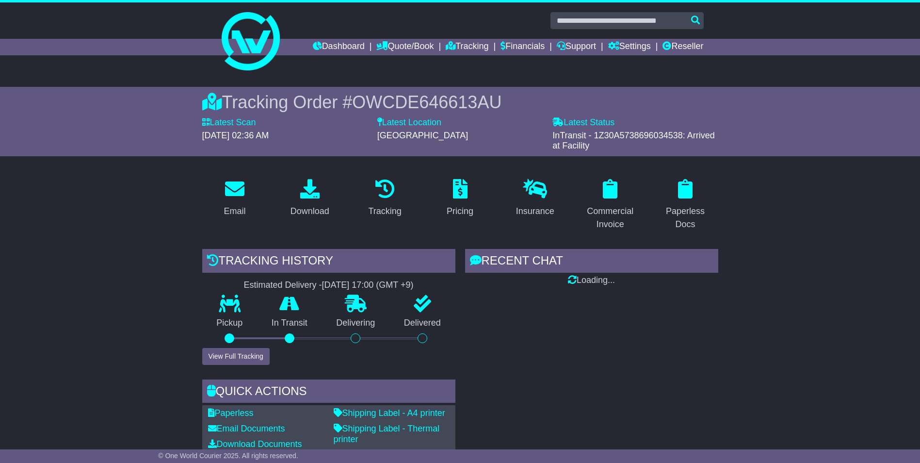 Image resolution: width=920 pixels, height=463 pixels. Describe the element at coordinates (460, 211) in the screenshot. I see `div: Pricing` at that location.